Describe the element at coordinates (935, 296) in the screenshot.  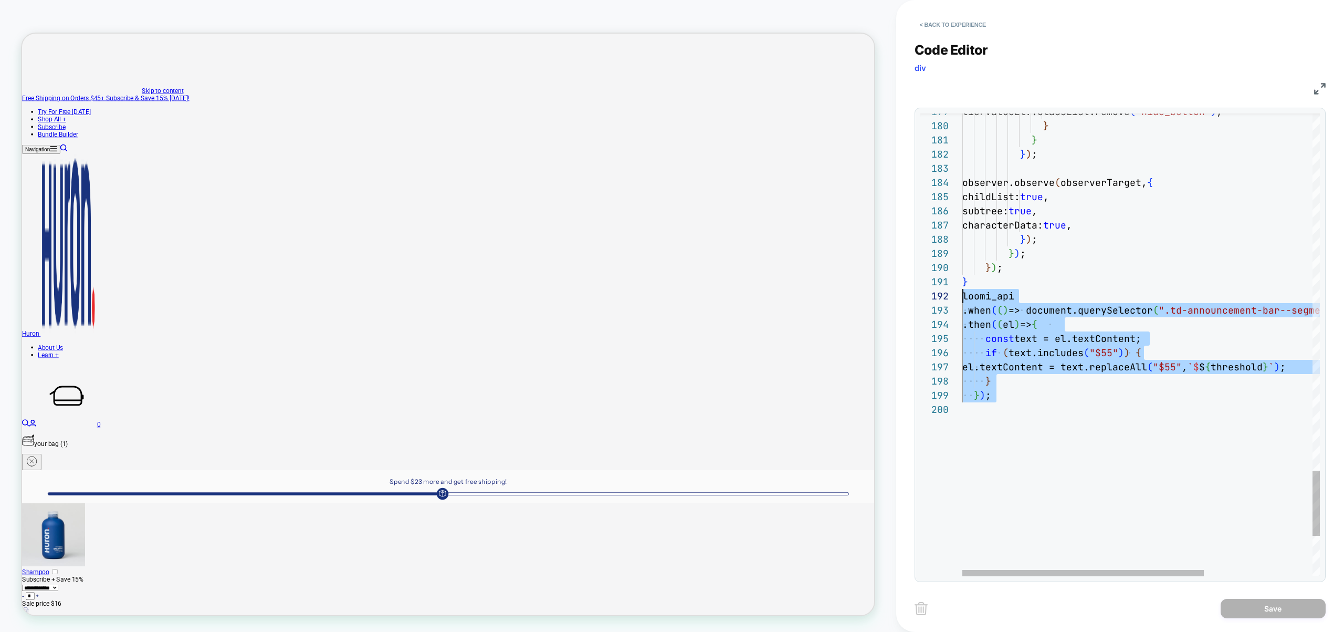
I see `div: 192` at that location.